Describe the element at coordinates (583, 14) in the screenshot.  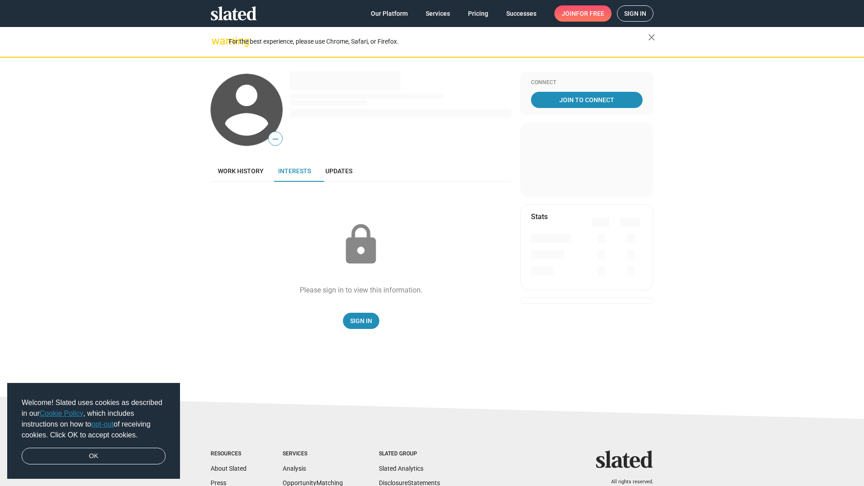
I see `a: Joinfor free` at that location.